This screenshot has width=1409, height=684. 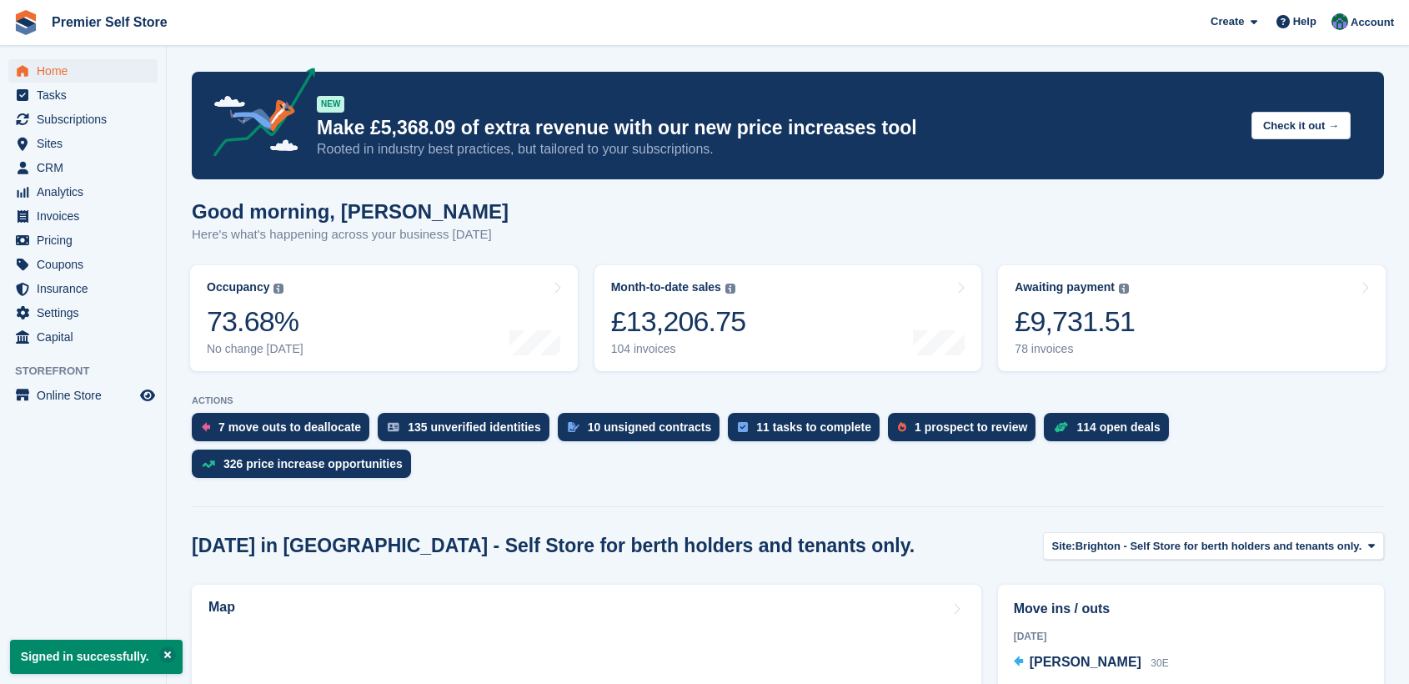 What do you see at coordinates (1060, 427) in the screenshot?
I see `img: deal-1b604bf984904fb50ccaf53a9ad4b4a5d6e5aea283cecdc64d6e3604feb123c2.svg` at bounding box center [1060, 427].